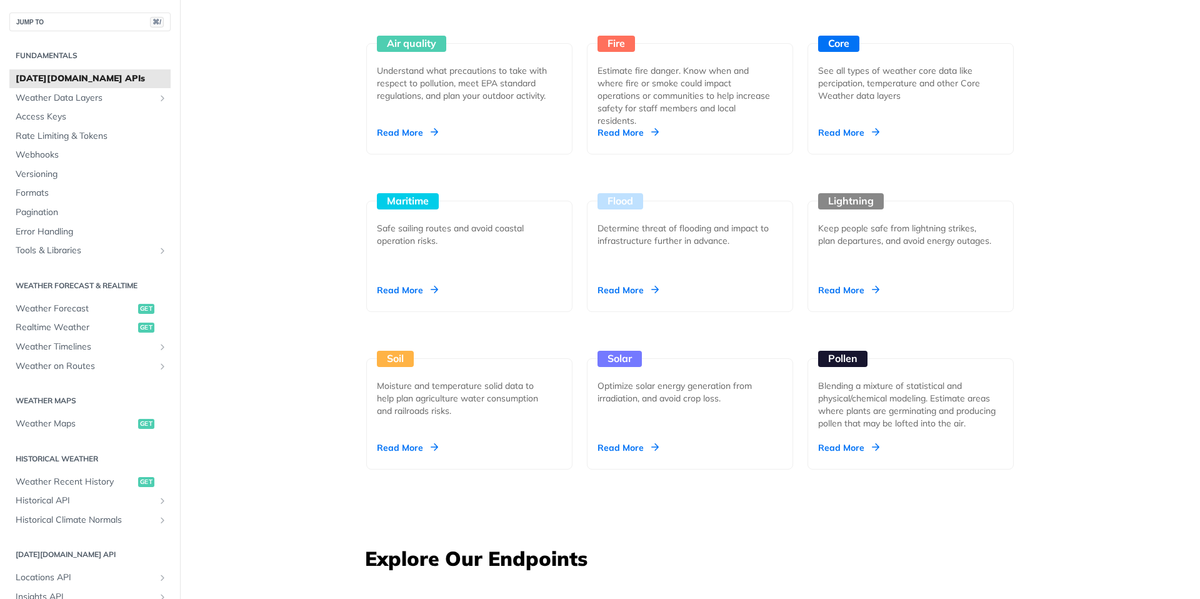  Describe the element at coordinates (90, 117) in the screenshot. I see `a: Access Keys` at that location.